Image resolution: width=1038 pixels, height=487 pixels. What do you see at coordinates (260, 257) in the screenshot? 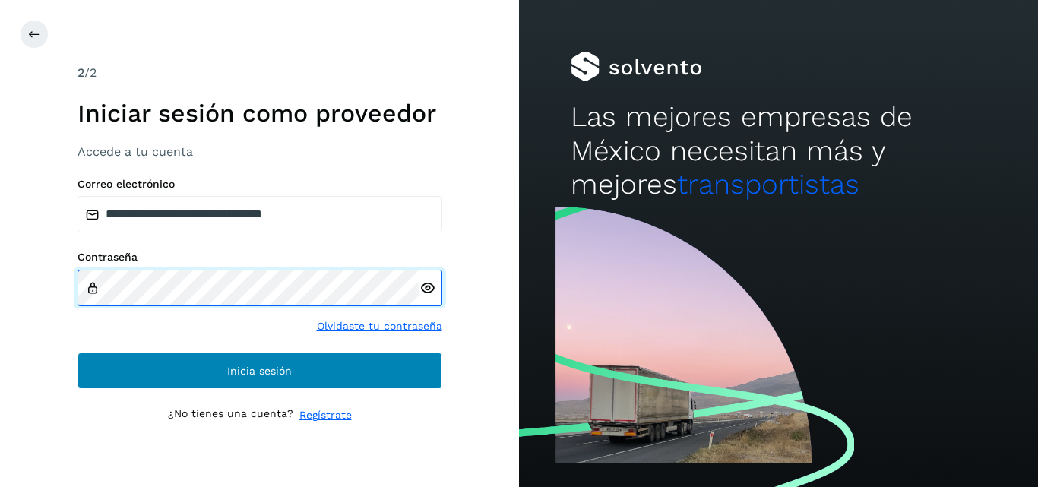
I see `label: Contraseña` at bounding box center [260, 257].